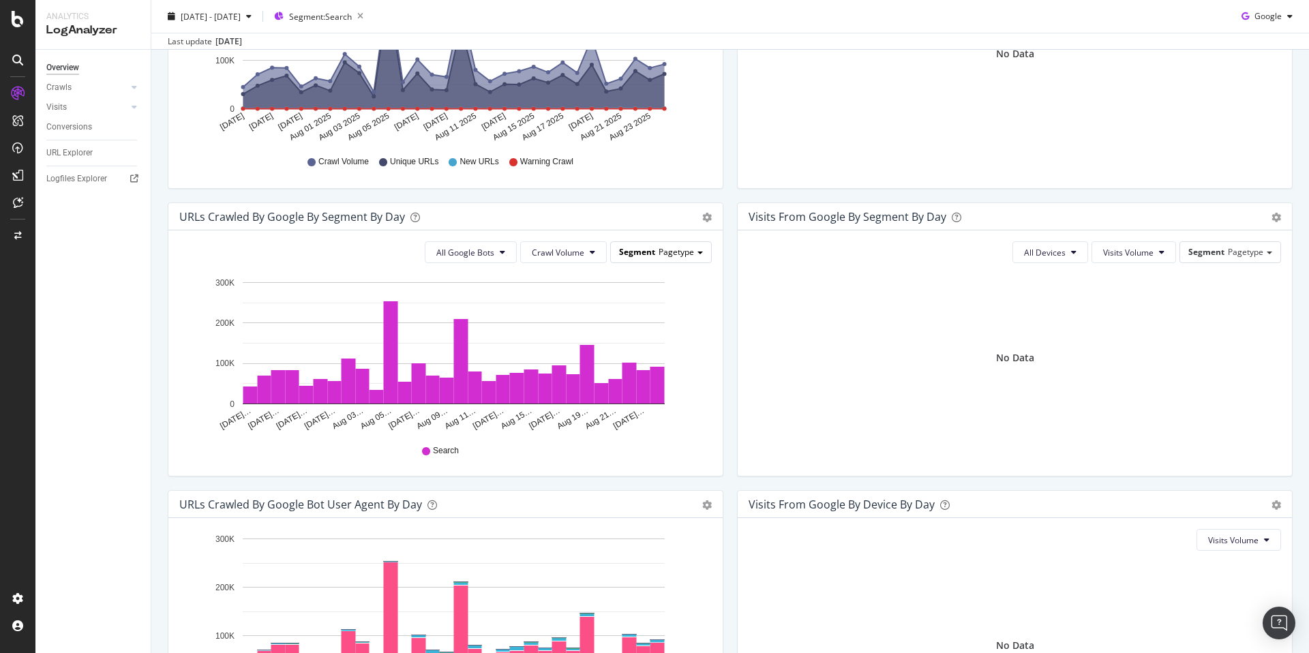  I want to click on span: Warning Crawl, so click(547, 162).